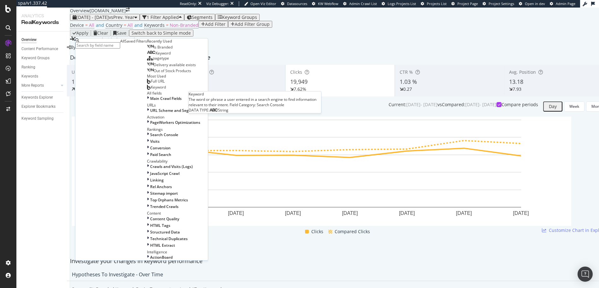 This screenshot has width=599, height=288. Describe the element at coordinates (255, 94) in the screenshot. I see `div: Keyword` at that location.